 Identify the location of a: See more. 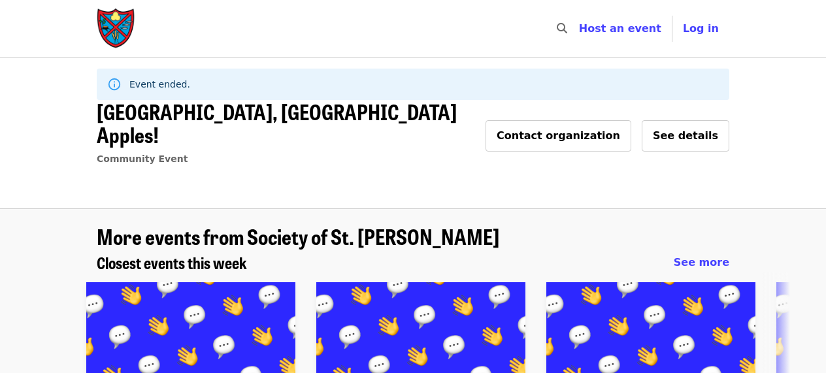
(701, 263).